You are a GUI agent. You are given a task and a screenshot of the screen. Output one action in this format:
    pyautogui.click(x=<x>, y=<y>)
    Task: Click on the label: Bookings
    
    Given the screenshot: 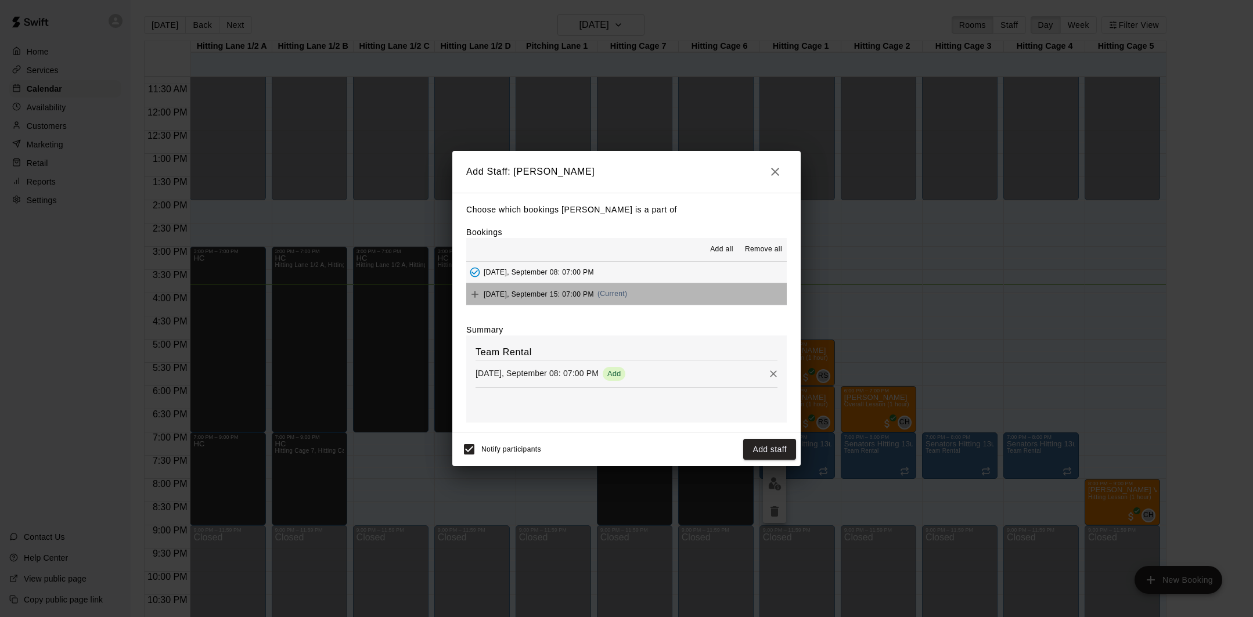 What is the action you would take?
    pyautogui.click(x=484, y=232)
    